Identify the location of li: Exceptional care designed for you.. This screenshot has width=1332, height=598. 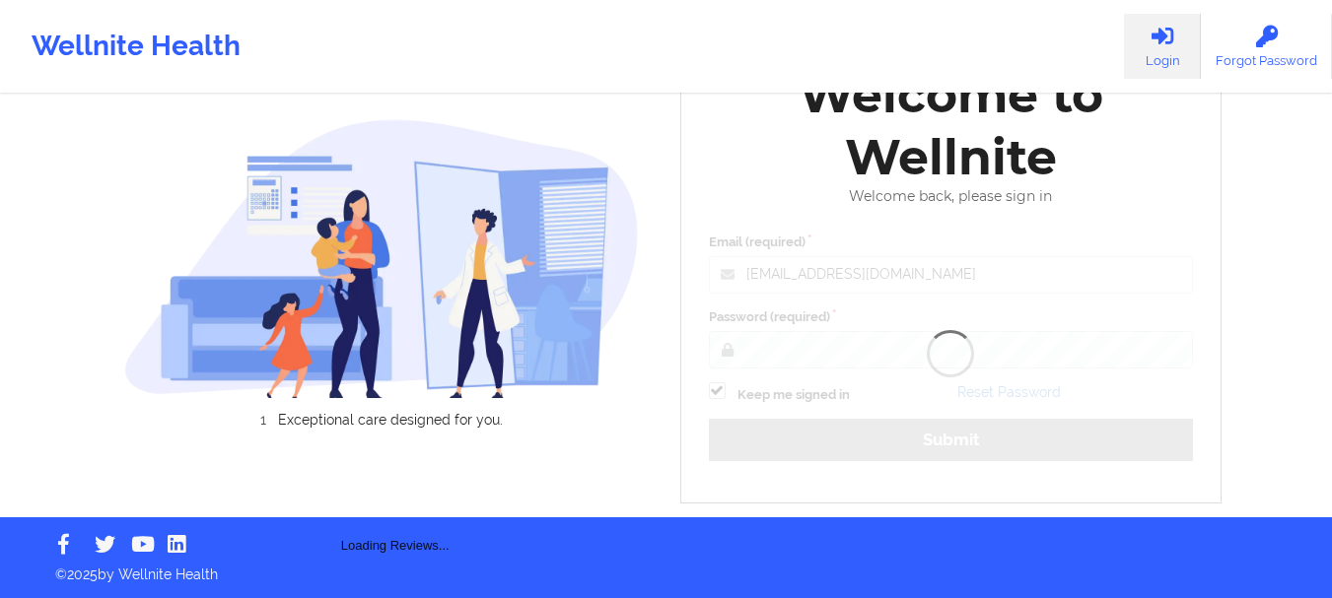
(390, 420).